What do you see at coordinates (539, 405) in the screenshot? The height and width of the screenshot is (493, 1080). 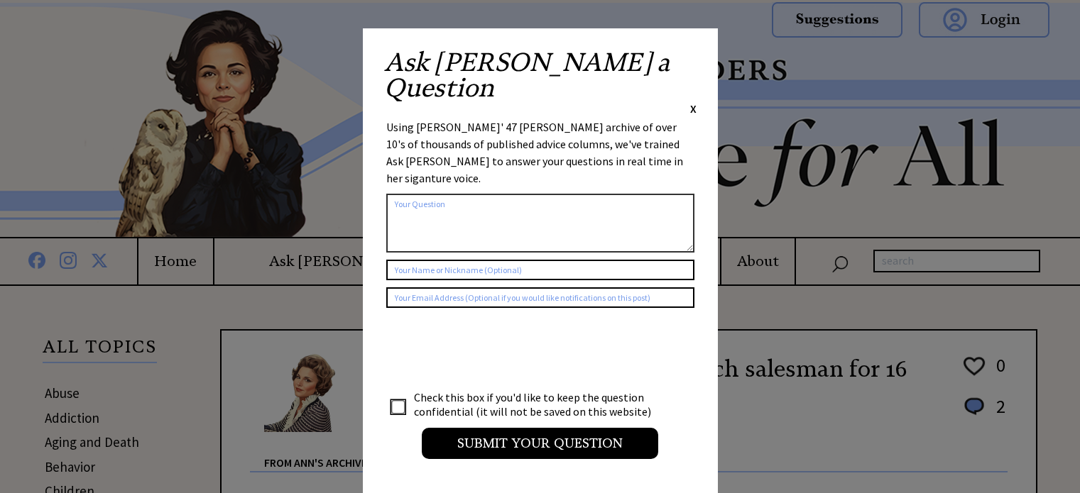 I see `td: Check this box if you'd like to keep the question confidential (it will not be saved on this webs...` at bounding box center [539, 405].